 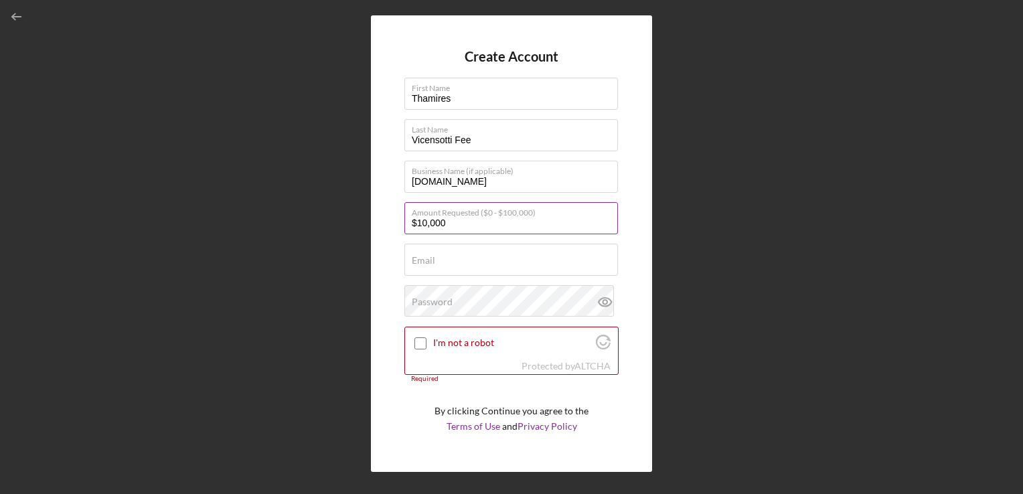 I want to click on p: By clicking Continue you agree to the and, so click(x=512, y=419).